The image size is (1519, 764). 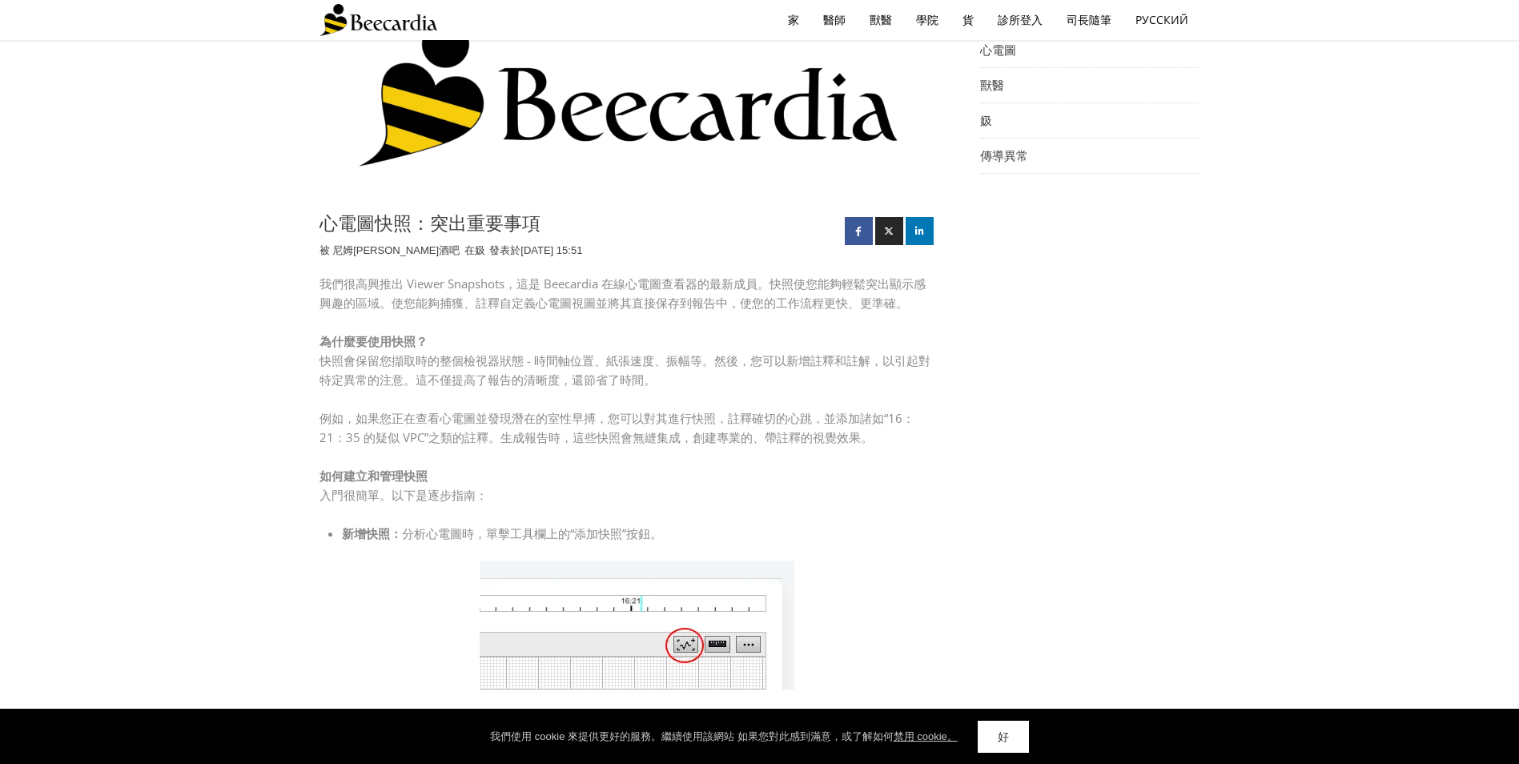 What do you see at coordinates (378, 20) in the screenshot?
I see `a: Beecardia` at bounding box center [378, 20].